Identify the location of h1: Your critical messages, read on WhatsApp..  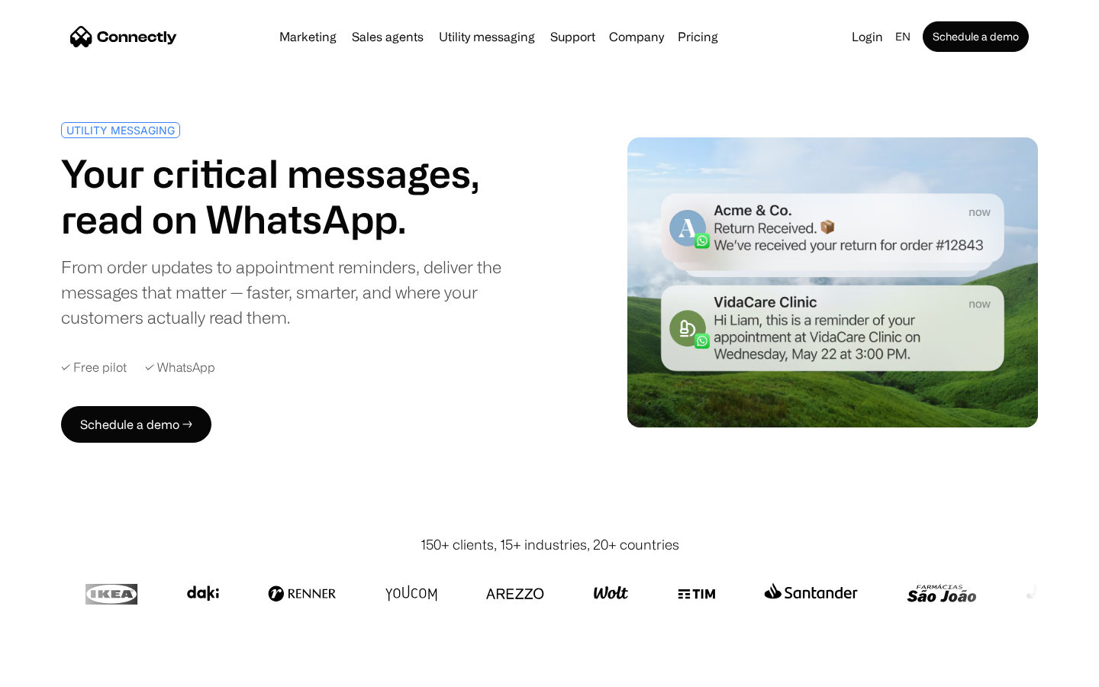
(302, 196).